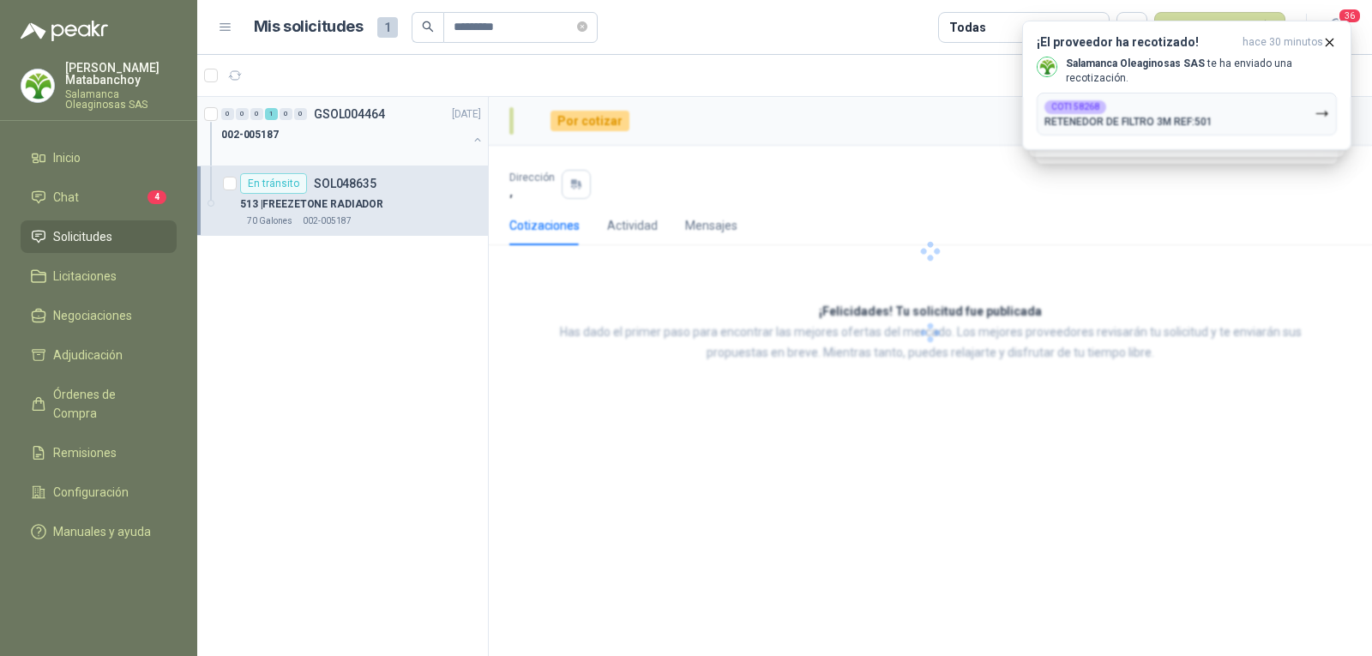 This screenshot has width=1372, height=656. What do you see at coordinates (1135, 63) in the screenshot?
I see `b: Salamanca Oleaginosas SAS` at bounding box center [1135, 63].